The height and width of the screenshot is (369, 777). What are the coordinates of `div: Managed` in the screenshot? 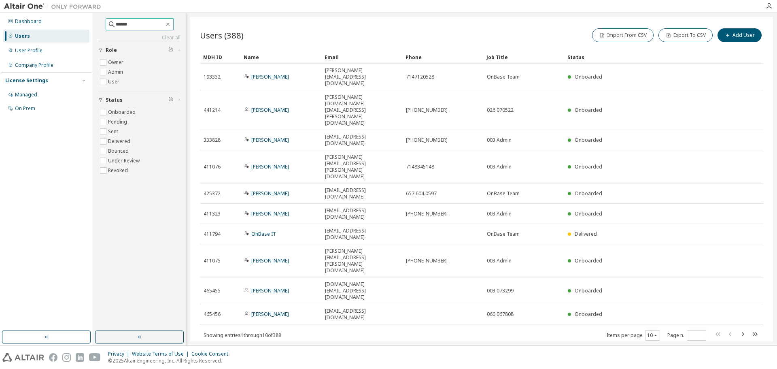 It's located at (26, 95).